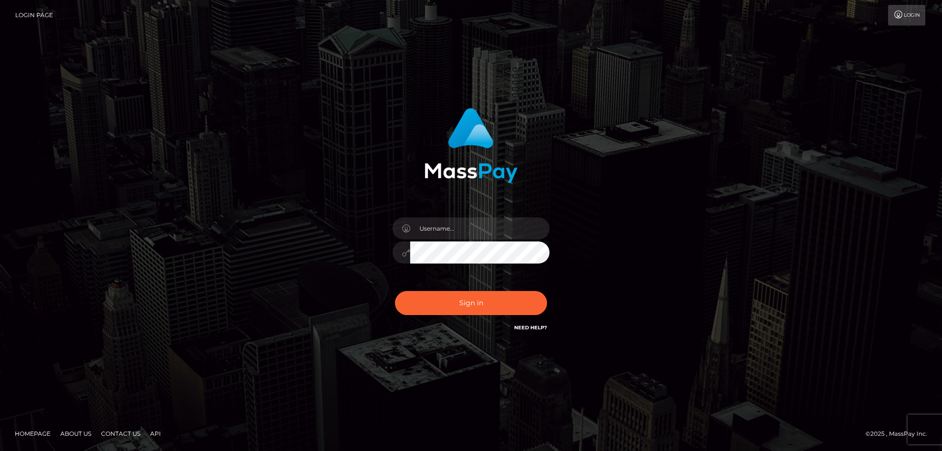 The image size is (942, 451). Describe the element at coordinates (480, 228) in the screenshot. I see `input: Username...` at that location.